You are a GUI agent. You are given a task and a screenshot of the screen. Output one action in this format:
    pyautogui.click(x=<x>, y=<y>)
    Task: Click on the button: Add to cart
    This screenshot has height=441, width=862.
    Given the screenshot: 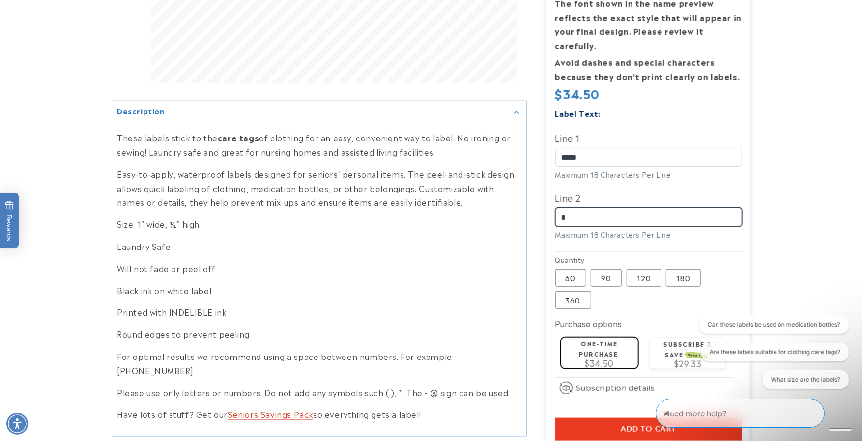 What is the action you would take?
    pyautogui.click(x=649, y=429)
    